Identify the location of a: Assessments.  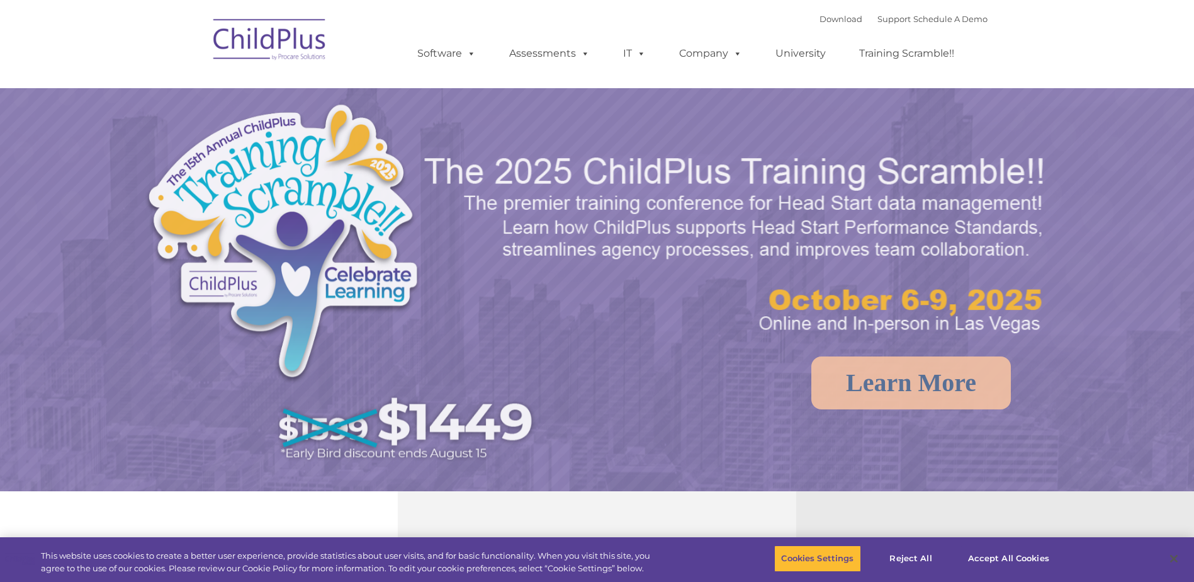
(550, 54).